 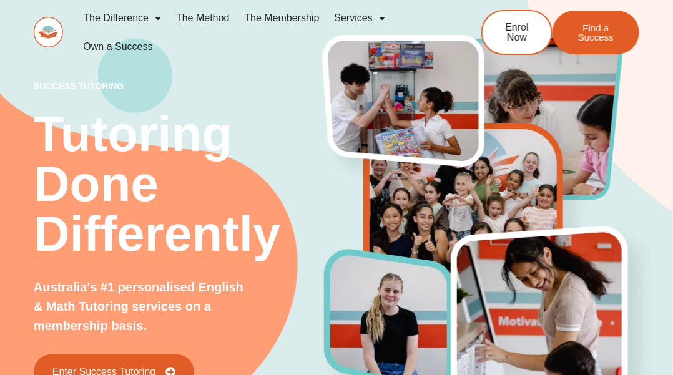 I want to click on nav: Menu, so click(x=261, y=32).